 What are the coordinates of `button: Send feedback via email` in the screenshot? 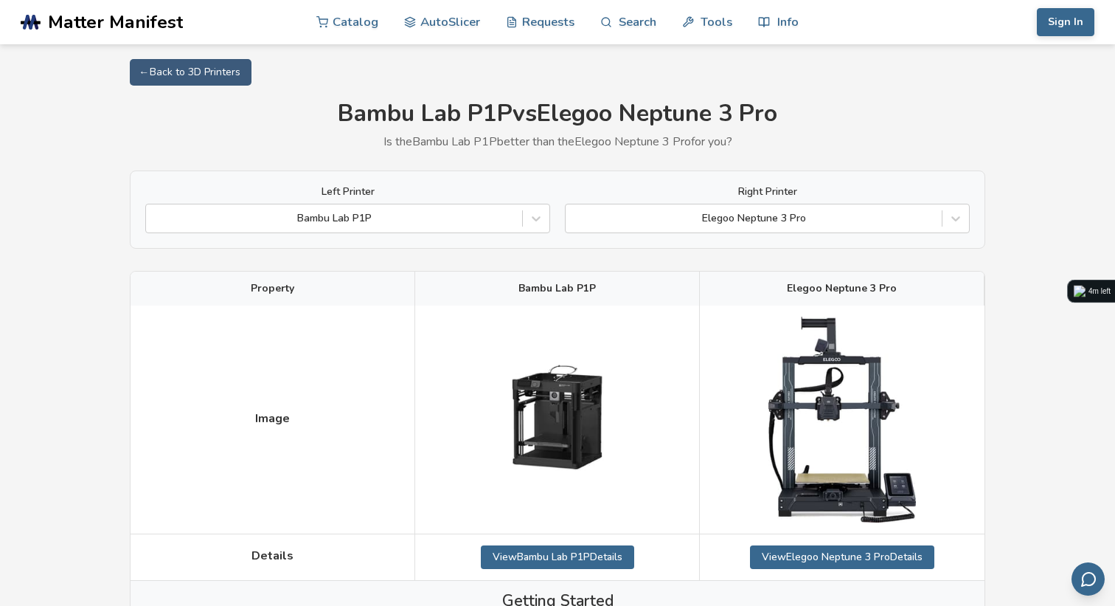 It's located at (1088, 578).